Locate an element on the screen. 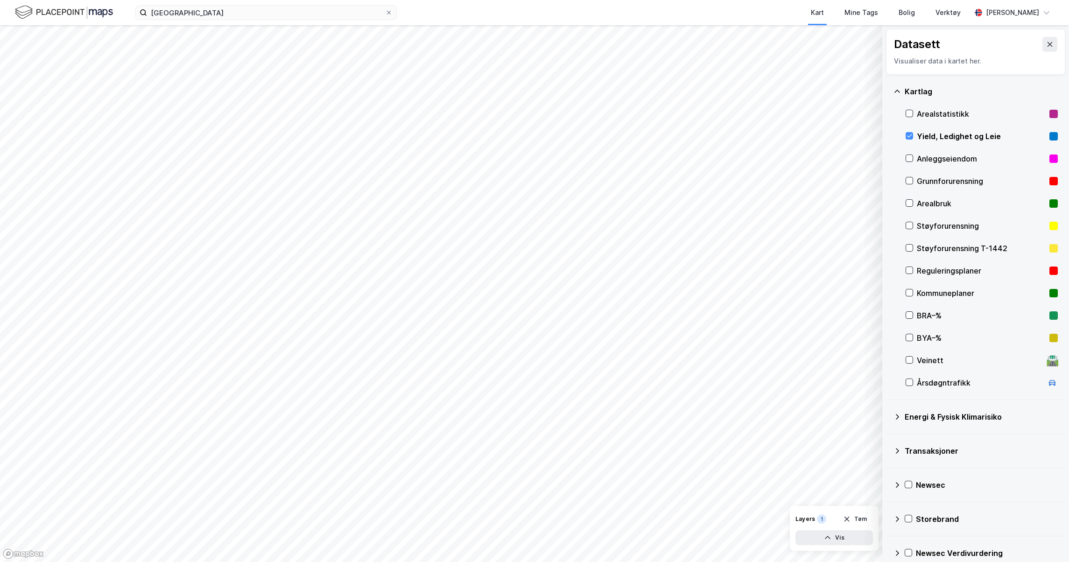 The height and width of the screenshot is (562, 1069). div: Kart is located at coordinates (817, 13).